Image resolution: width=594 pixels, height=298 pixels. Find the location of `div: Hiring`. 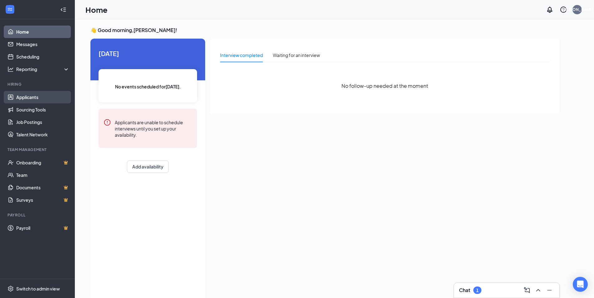

div: Hiring is located at coordinates (38, 84).